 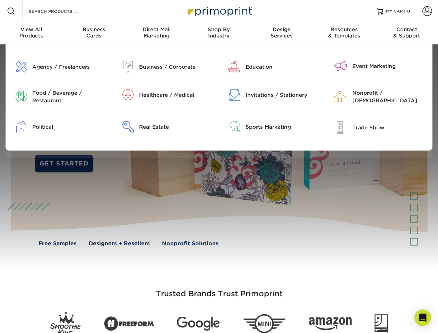 I want to click on span: MY CART, so click(x=396, y=11).